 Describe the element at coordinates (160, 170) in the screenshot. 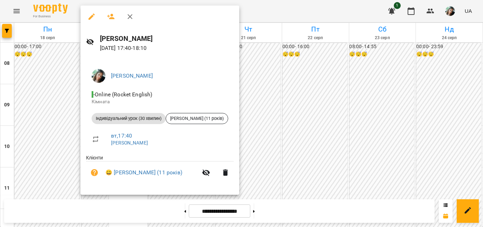

I see `ul: Клієнти` at that location.